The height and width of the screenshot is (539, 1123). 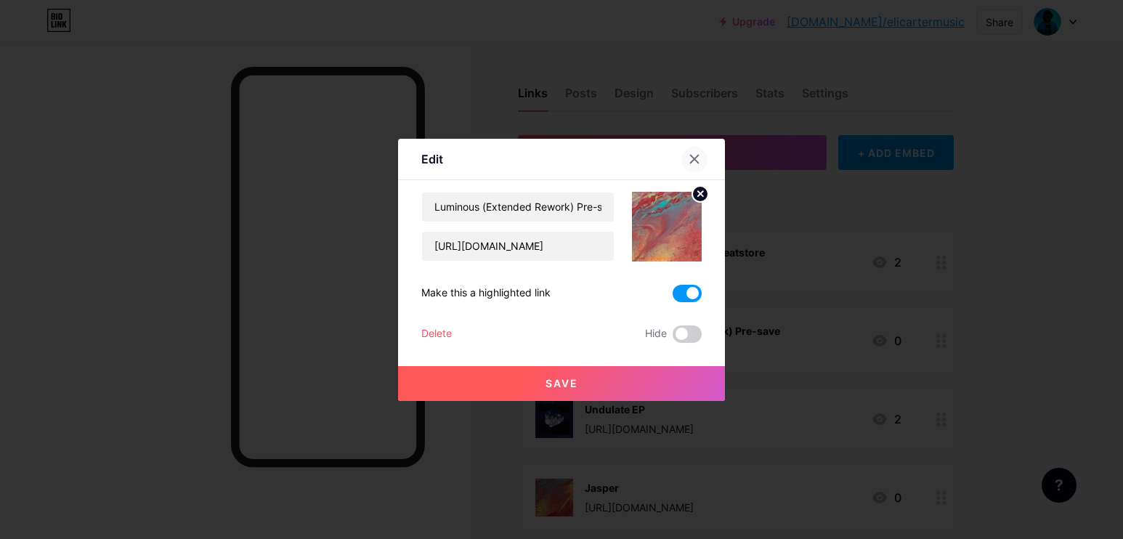 I want to click on input: Title, so click(x=518, y=207).